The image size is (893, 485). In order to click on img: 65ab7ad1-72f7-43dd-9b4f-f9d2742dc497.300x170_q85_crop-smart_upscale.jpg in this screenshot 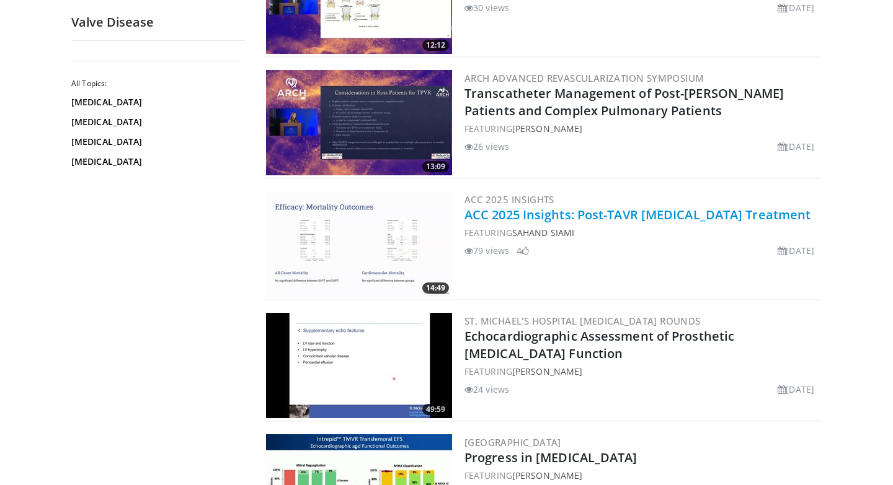, I will do `click(359, 244)`.